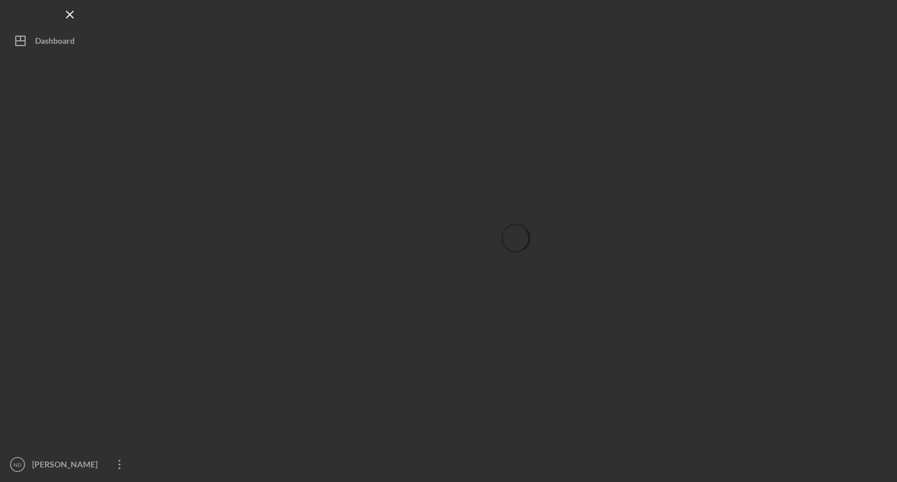  What do you see at coordinates (70, 41) in the screenshot?
I see `a: Dashboard` at bounding box center [70, 41].